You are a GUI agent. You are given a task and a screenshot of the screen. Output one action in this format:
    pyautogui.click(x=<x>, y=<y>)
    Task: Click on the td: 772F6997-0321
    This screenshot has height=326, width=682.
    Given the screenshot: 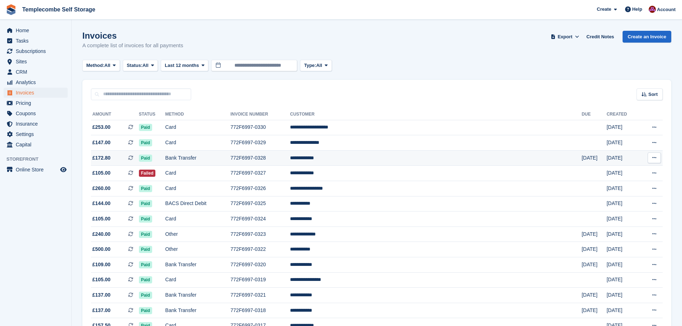 What is the action you would take?
    pyautogui.click(x=260, y=296)
    